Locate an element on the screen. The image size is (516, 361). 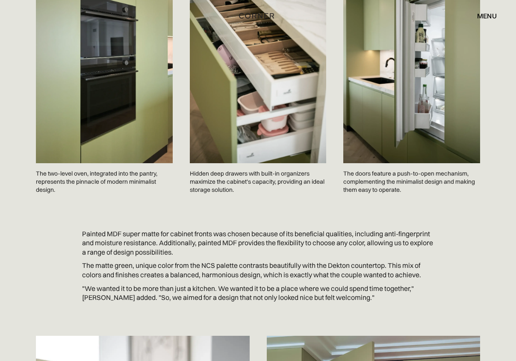
p: The two-level oven, integrated into the pantry, represents the pinnacle of modern minimalist design. is located at coordinates (104, 182).